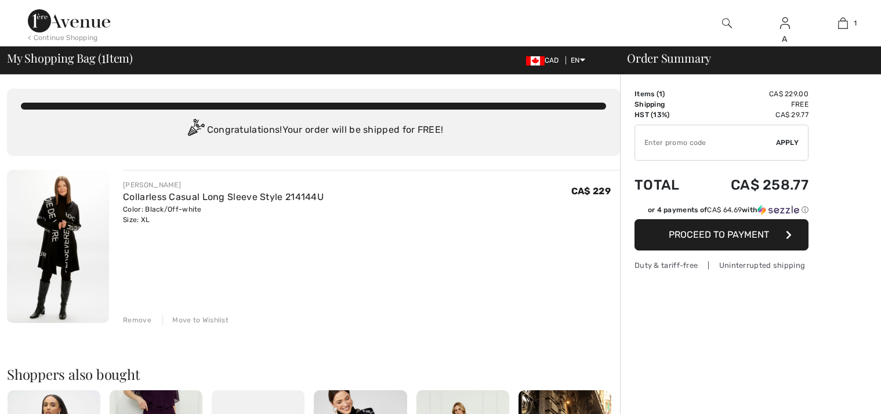 The width and height of the screenshot is (881, 414). What do you see at coordinates (753, 185) in the screenshot?
I see `td: CA$ 258.77` at bounding box center [753, 185].